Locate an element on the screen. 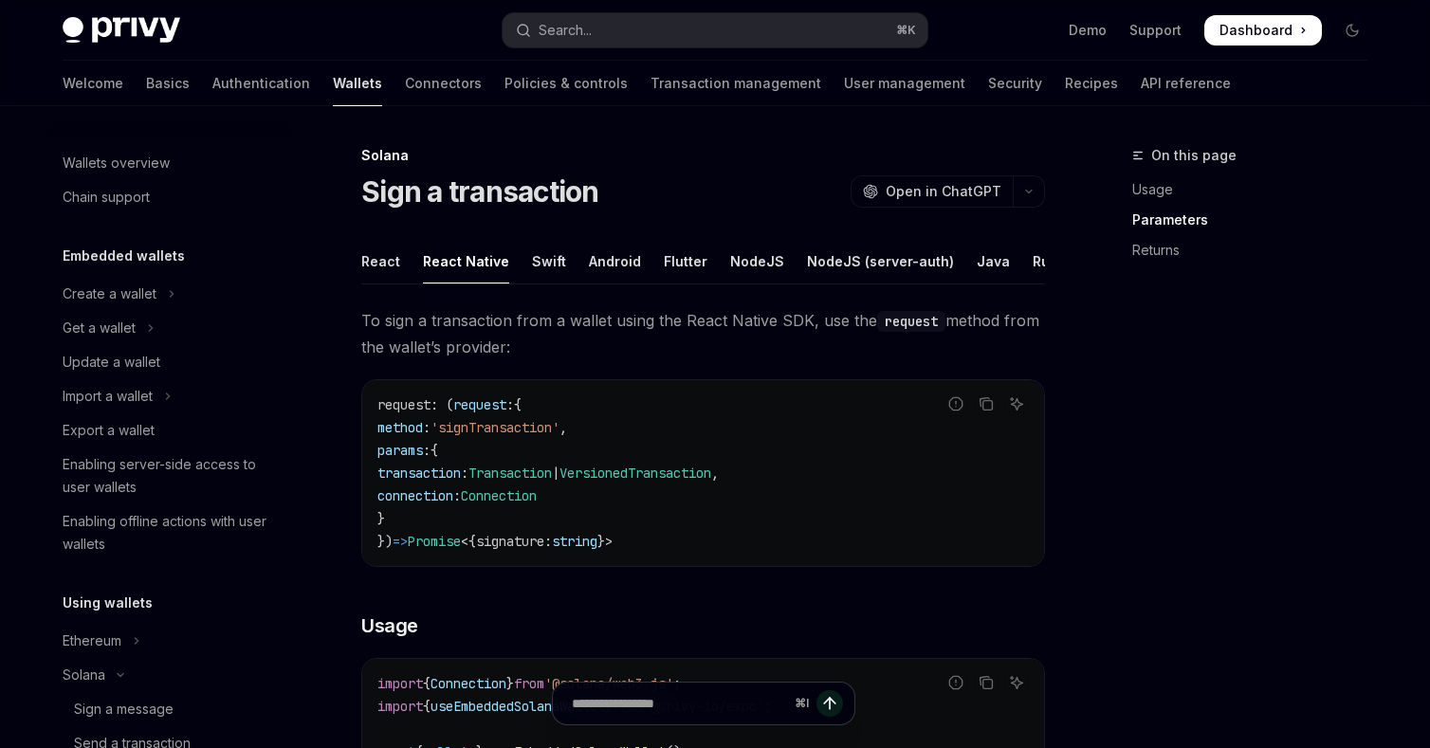 This screenshot has height=748, width=1430. button: Toggle dark mode is located at coordinates (1352, 30).